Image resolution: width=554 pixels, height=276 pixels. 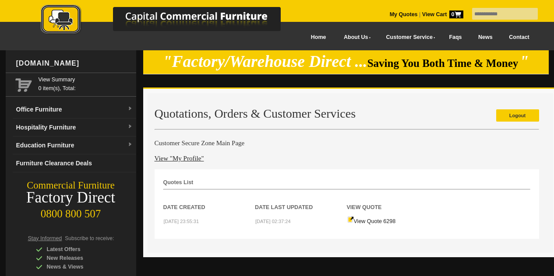 What do you see at coordinates (74, 109) in the screenshot?
I see `a: Office Furnituredropdown` at bounding box center [74, 109].